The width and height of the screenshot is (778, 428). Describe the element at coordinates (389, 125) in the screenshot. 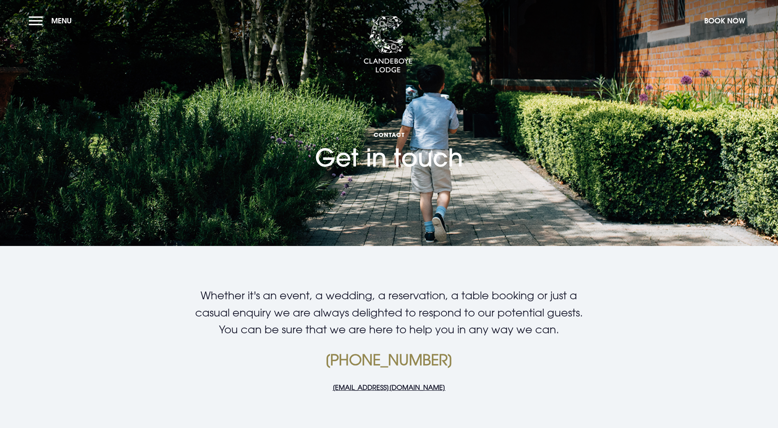

I see `h1: Get in touch` at that location.